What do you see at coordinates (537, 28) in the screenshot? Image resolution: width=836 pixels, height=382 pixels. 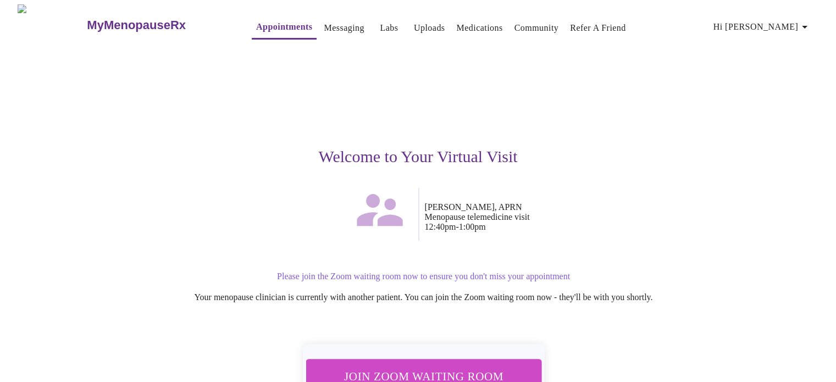 I see `button: Community` at bounding box center [537, 28].